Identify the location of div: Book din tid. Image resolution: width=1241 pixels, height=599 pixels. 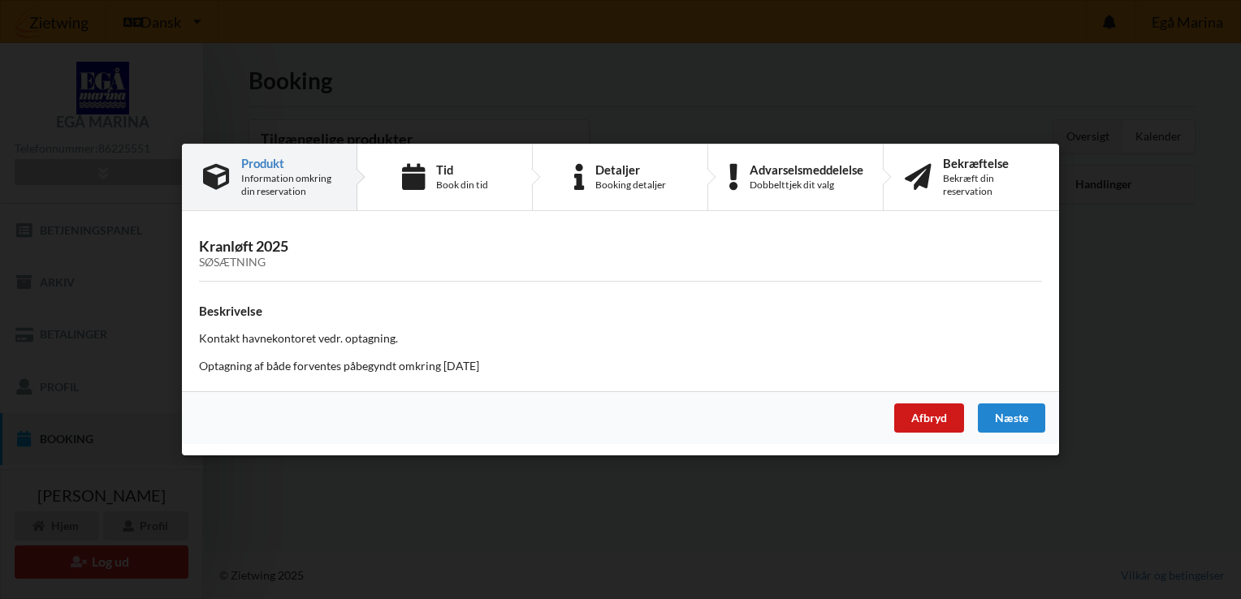
(462, 185).